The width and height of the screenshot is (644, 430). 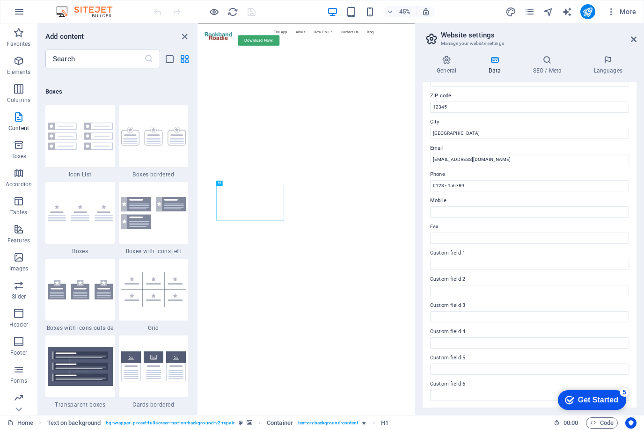 I want to click on h6: Session time, so click(x=566, y=423).